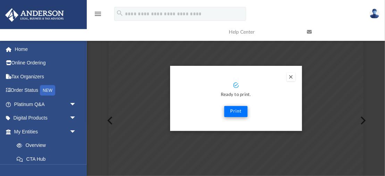 The image size is (385, 176). Describe the element at coordinates (98, 16) in the screenshot. I see `a: menu` at that location.